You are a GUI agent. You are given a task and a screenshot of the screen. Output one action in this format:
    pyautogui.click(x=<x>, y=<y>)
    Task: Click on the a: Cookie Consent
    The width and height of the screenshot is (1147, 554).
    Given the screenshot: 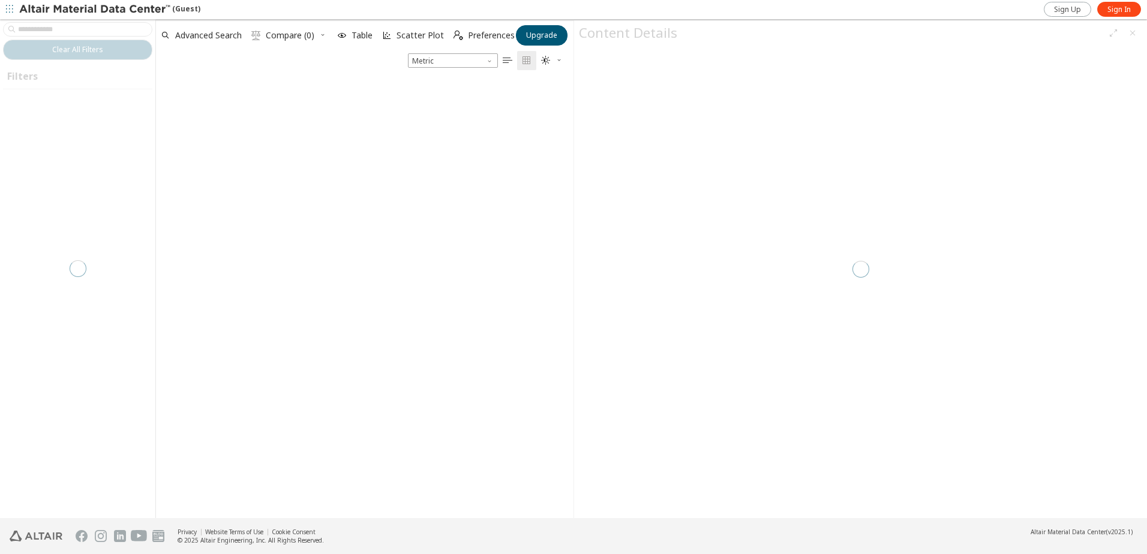 What is the action you would take?
    pyautogui.click(x=293, y=532)
    